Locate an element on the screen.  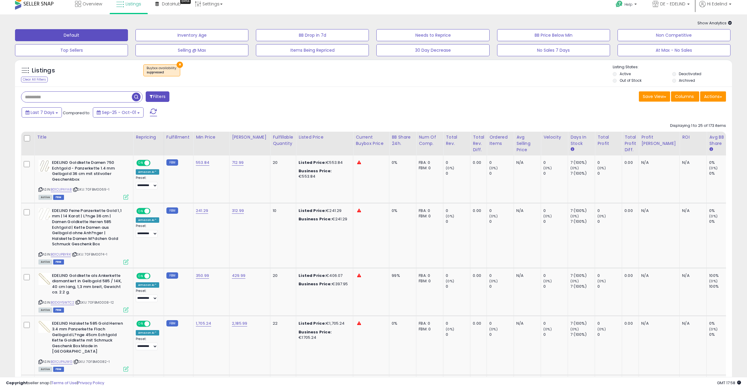
label: Out of Stock is located at coordinates (631, 80).